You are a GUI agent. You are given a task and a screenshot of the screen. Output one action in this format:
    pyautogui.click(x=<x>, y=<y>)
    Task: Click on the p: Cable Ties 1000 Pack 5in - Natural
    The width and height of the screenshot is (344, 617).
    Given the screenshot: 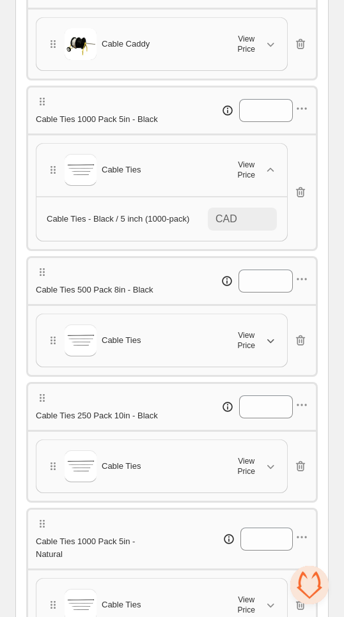 What is the action you would take?
    pyautogui.click(x=98, y=548)
    